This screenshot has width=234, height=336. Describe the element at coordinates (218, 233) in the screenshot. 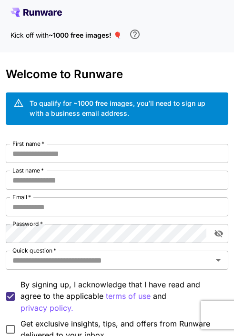

I see `button: toggle password visibility` at that location.